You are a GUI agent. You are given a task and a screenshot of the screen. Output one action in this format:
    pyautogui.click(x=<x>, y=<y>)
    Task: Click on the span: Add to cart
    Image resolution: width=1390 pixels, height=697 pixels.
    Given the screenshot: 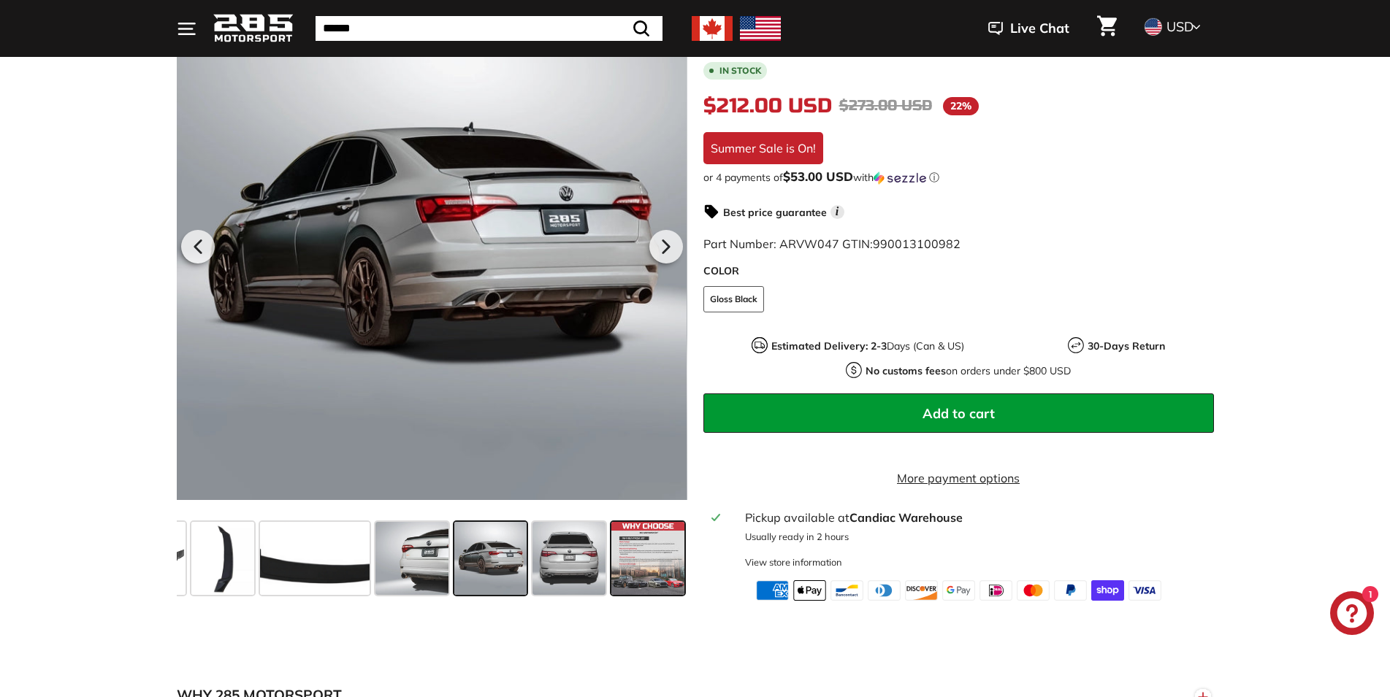 What is the action you would take?
    pyautogui.click(x=958, y=413)
    